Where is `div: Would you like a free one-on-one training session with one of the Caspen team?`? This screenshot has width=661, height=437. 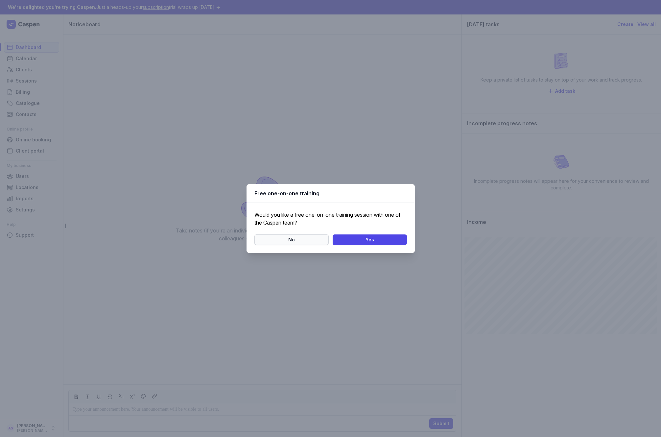 div: Would you like a free one-on-one training session with one of the Caspen team? is located at coordinates (330, 218).